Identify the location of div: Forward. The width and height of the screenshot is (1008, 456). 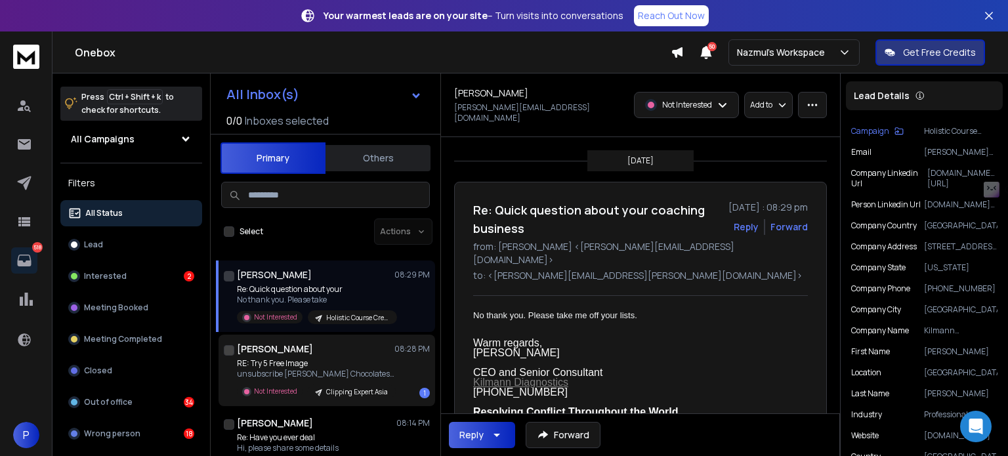
(789, 227).